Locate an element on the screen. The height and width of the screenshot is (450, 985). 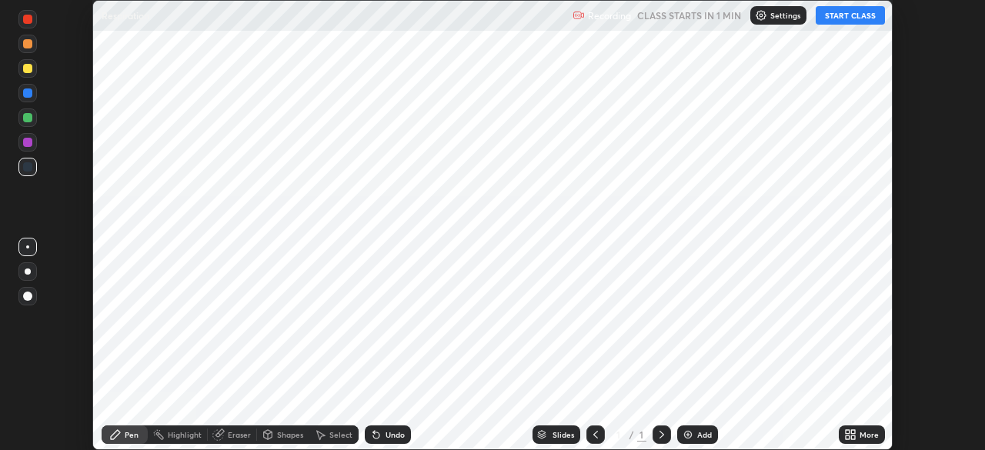
div: Add is located at coordinates (704, 435).